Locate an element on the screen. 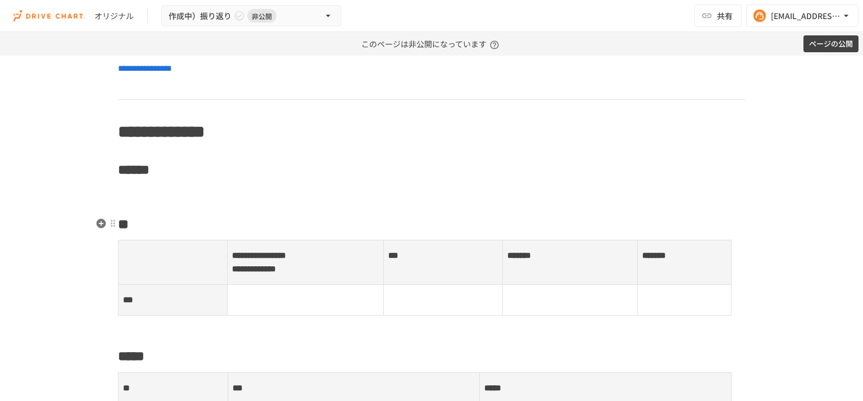 This screenshot has height=401, width=863. span: 作成中）振り返り is located at coordinates (200, 16).